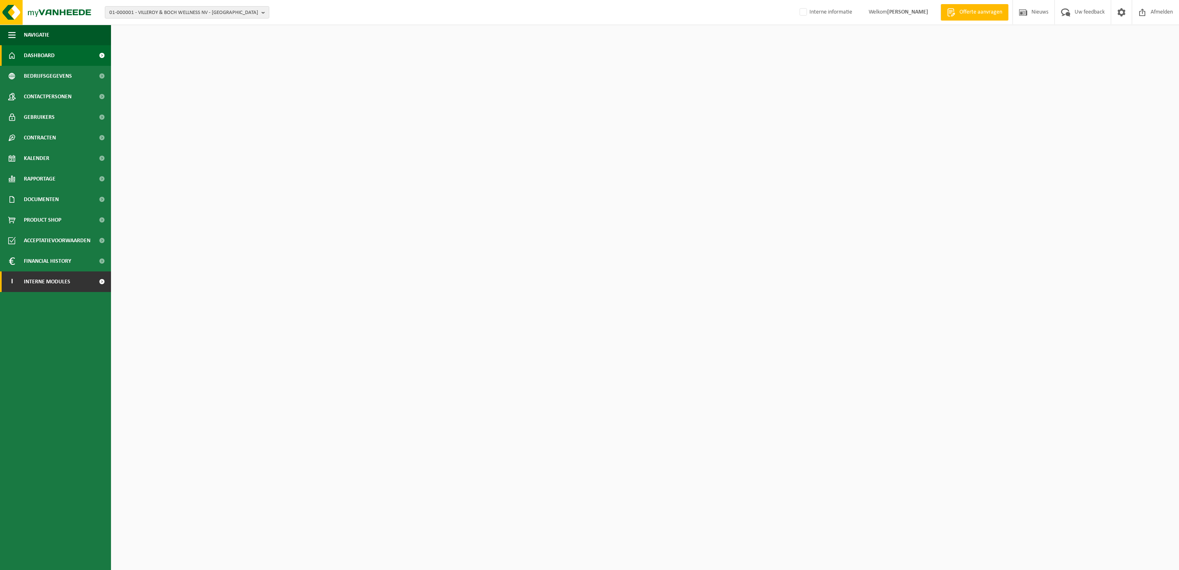 The width and height of the screenshot is (1179, 570). What do you see at coordinates (981, 12) in the screenshot?
I see `span: Offerte aanvragen` at bounding box center [981, 12].